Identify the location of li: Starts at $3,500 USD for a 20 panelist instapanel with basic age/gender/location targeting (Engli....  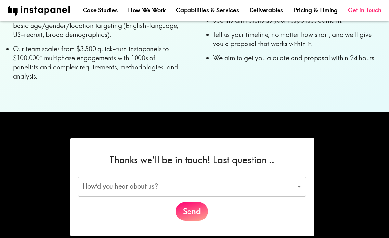
(97, 26).